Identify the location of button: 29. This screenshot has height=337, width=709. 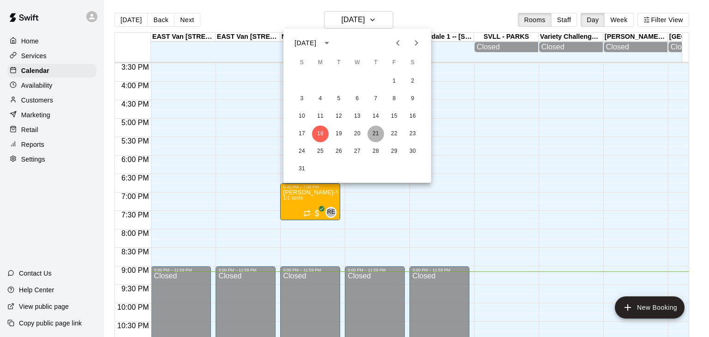
(394, 151).